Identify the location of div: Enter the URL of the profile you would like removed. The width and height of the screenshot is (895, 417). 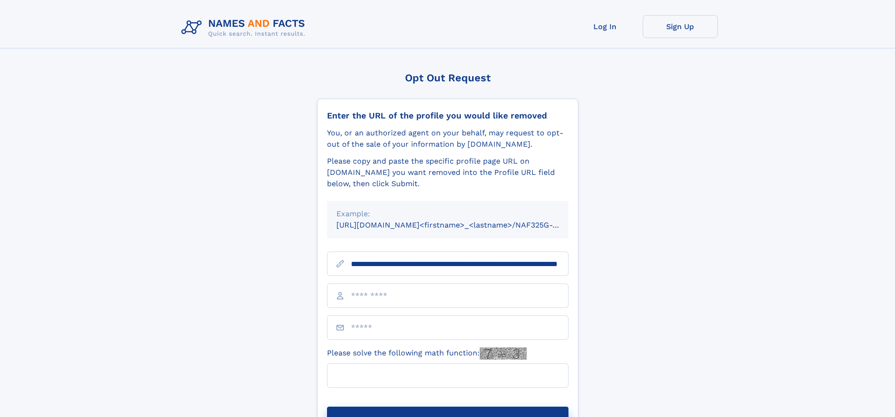
(448, 116).